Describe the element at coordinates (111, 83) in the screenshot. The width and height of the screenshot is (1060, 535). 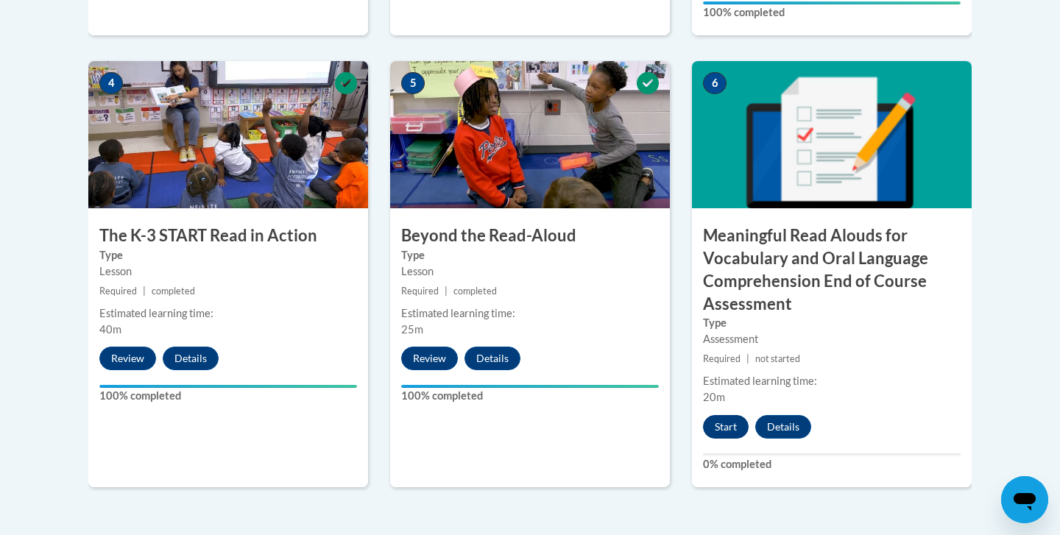
I see `span: 4` at that location.